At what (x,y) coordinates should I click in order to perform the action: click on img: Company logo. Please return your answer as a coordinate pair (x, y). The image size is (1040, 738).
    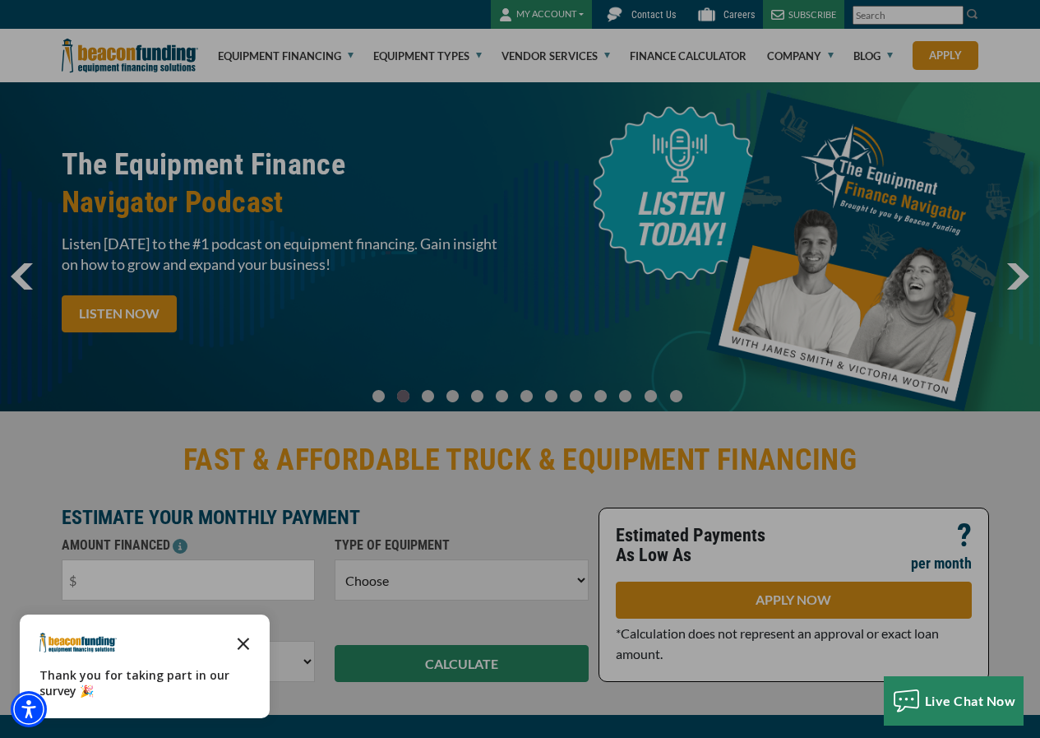
    Looking at the image, I should click on (78, 642).